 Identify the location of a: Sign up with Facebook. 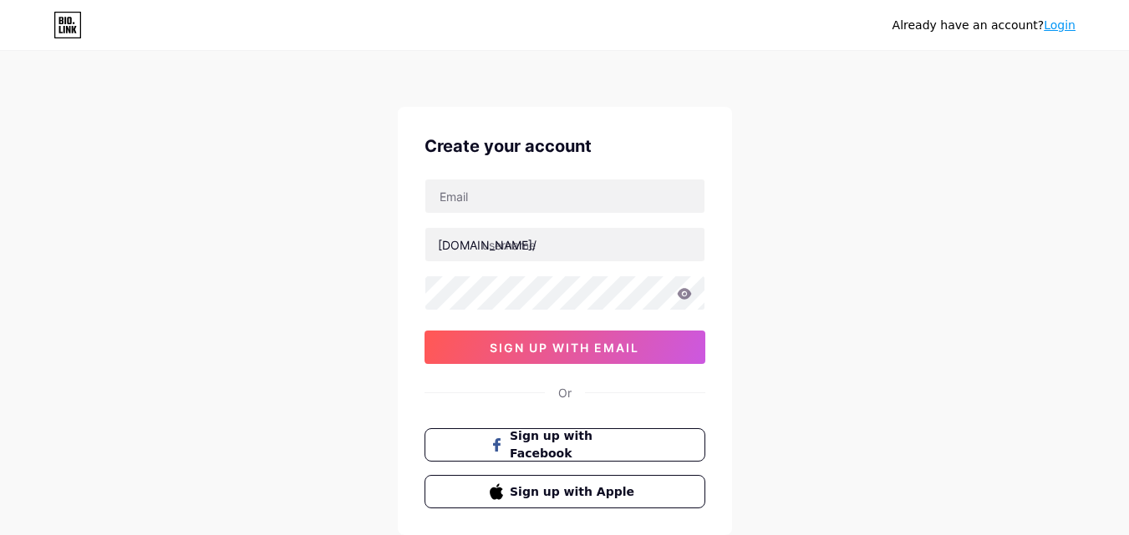
(565, 445).